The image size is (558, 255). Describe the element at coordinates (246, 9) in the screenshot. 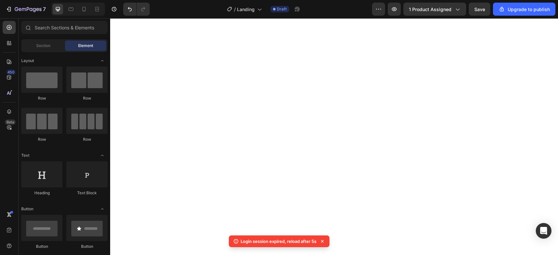

I see `span: Landing` at that location.